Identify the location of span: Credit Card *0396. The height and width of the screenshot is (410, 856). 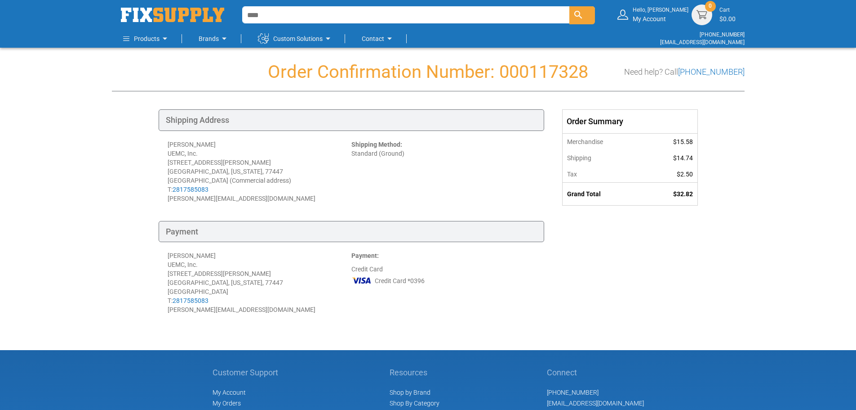
(400, 280).